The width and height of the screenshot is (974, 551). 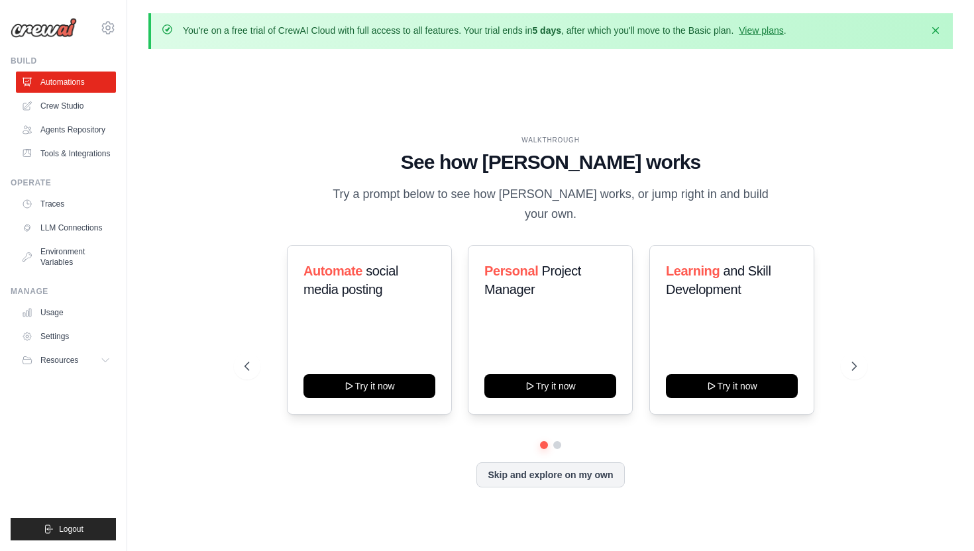 I want to click on p: You're on a free trial of CrewAI Cloud with full access to all features. Your trial ends in , aft..., so click(x=484, y=30).